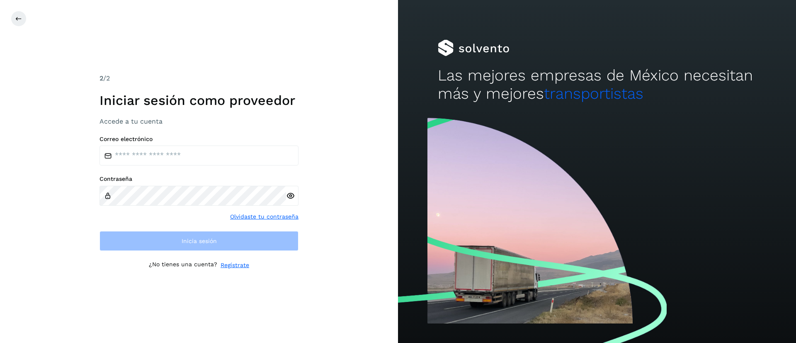 This screenshot has height=343, width=796. Describe the element at coordinates (199, 100) in the screenshot. I see `h1: Iniciar sesión como proveedor` at that location.